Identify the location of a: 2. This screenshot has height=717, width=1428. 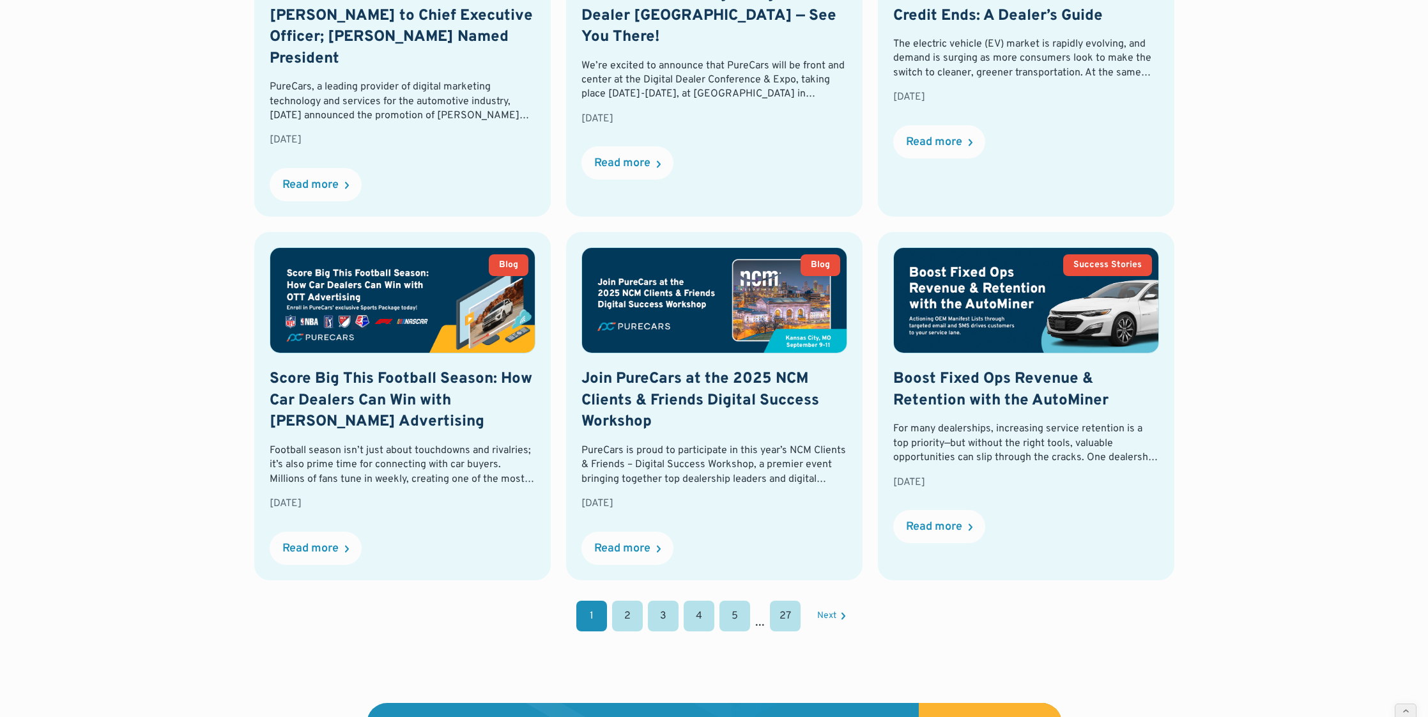
(627, 616).